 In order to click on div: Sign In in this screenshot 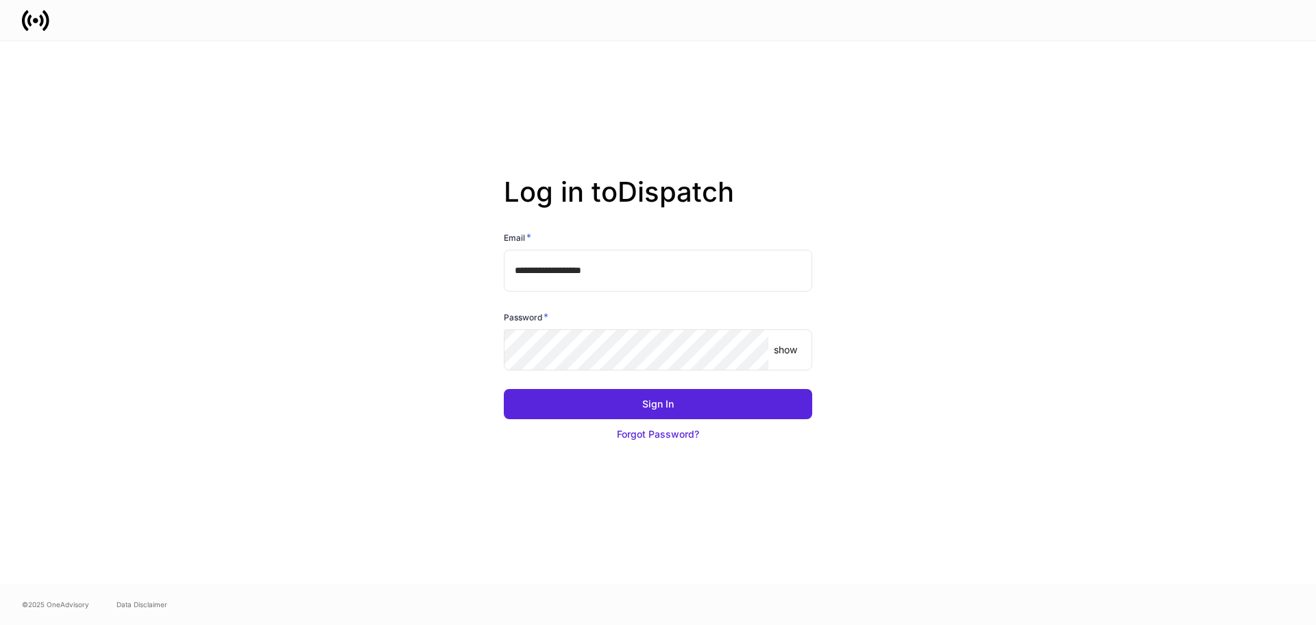, I will do `click(658, 404)`.